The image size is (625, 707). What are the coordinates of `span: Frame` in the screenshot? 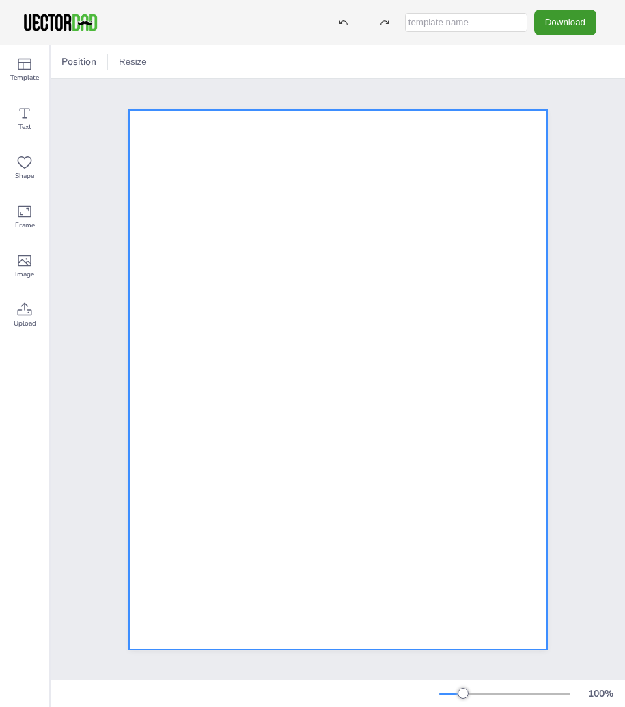 It's located at (25, 225).